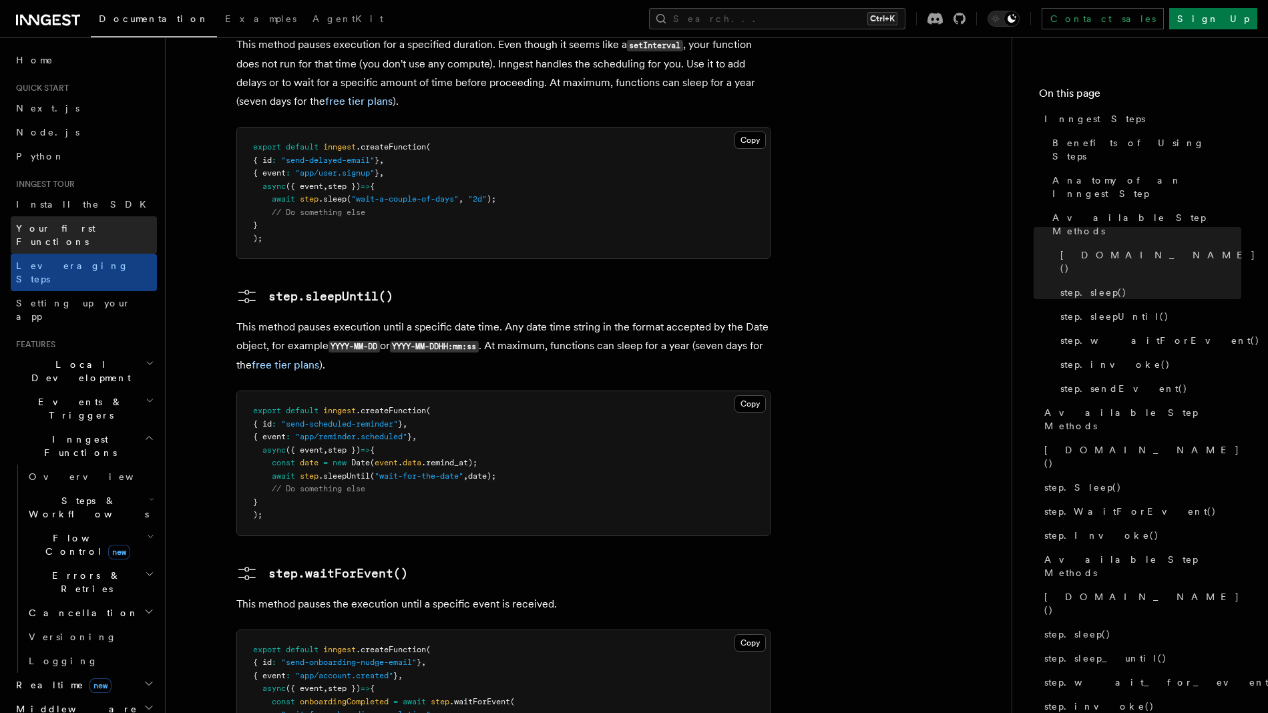 Image resolution: width=1268 pixels, height=713 pixels. What do you see at coordinates (40, 156) in the screenshot?
I see `span: Python` at bounding box center [40, 156].